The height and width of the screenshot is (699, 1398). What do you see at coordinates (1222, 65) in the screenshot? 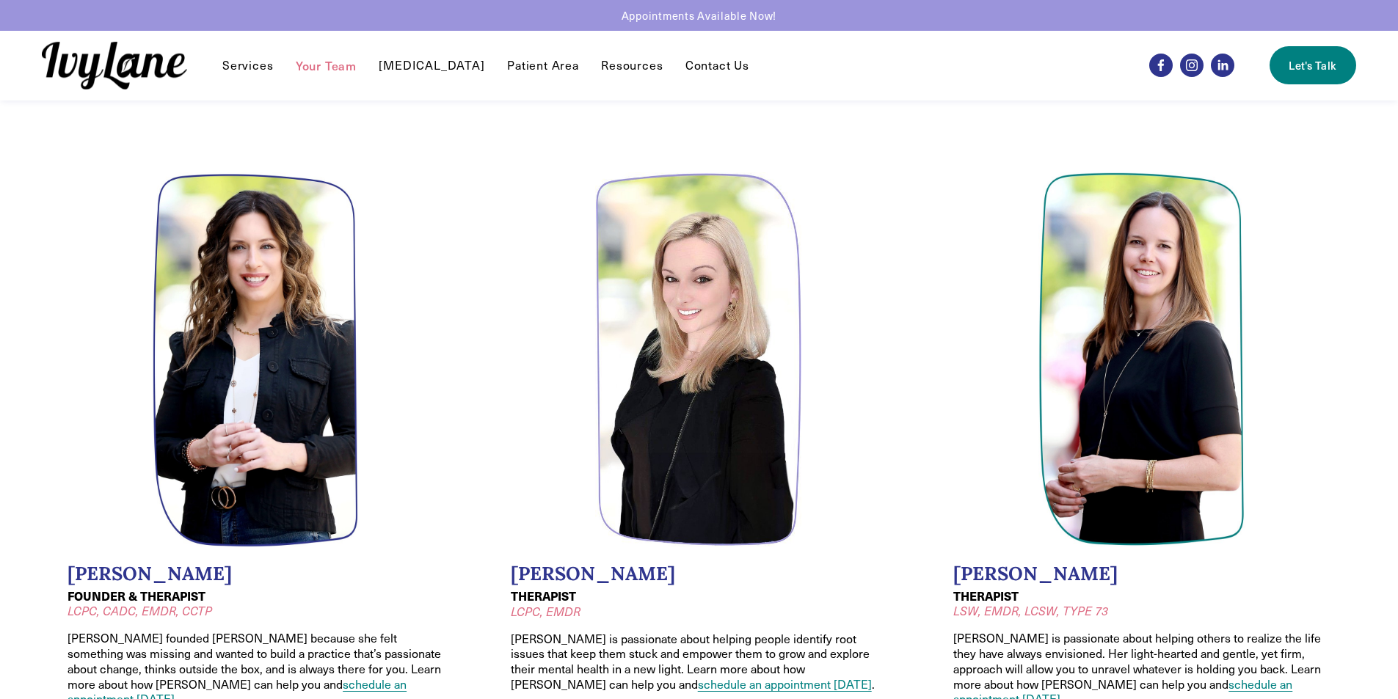
I see `a: LinkedIn` at bounding box center [1222, 65].